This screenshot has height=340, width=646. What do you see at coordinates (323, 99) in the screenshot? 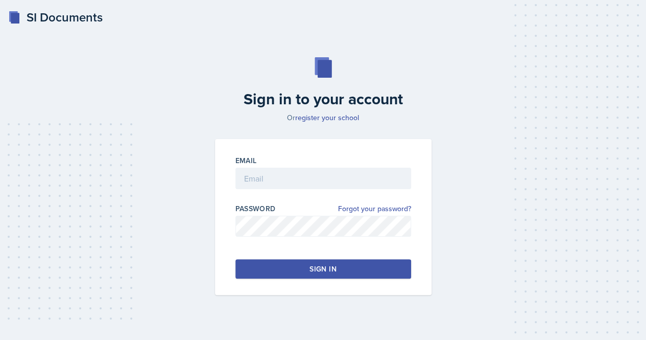
I see `h2: Sign in to your account` at bounding box center [323, 99].